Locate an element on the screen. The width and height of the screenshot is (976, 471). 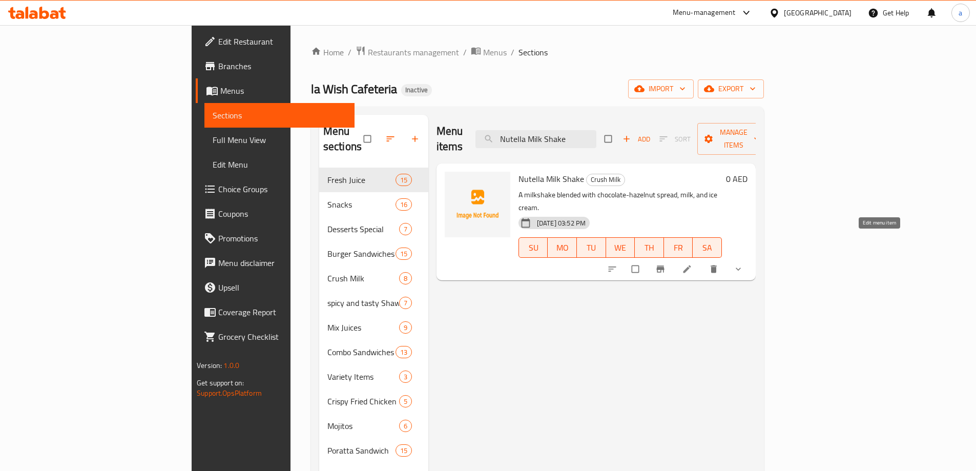
span: Manage items is located at coordinates (733, 139).